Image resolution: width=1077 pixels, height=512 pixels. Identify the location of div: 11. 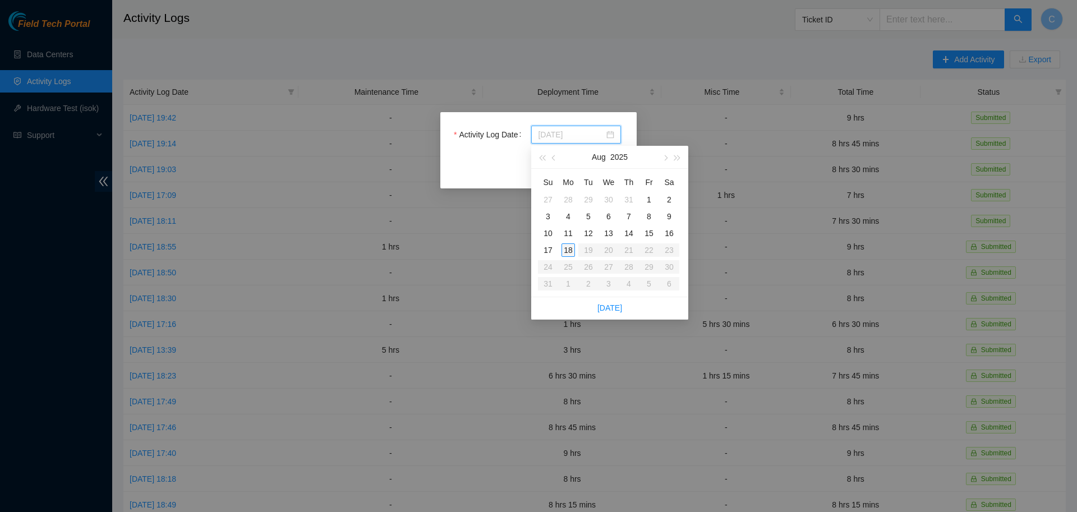
(568, 233).